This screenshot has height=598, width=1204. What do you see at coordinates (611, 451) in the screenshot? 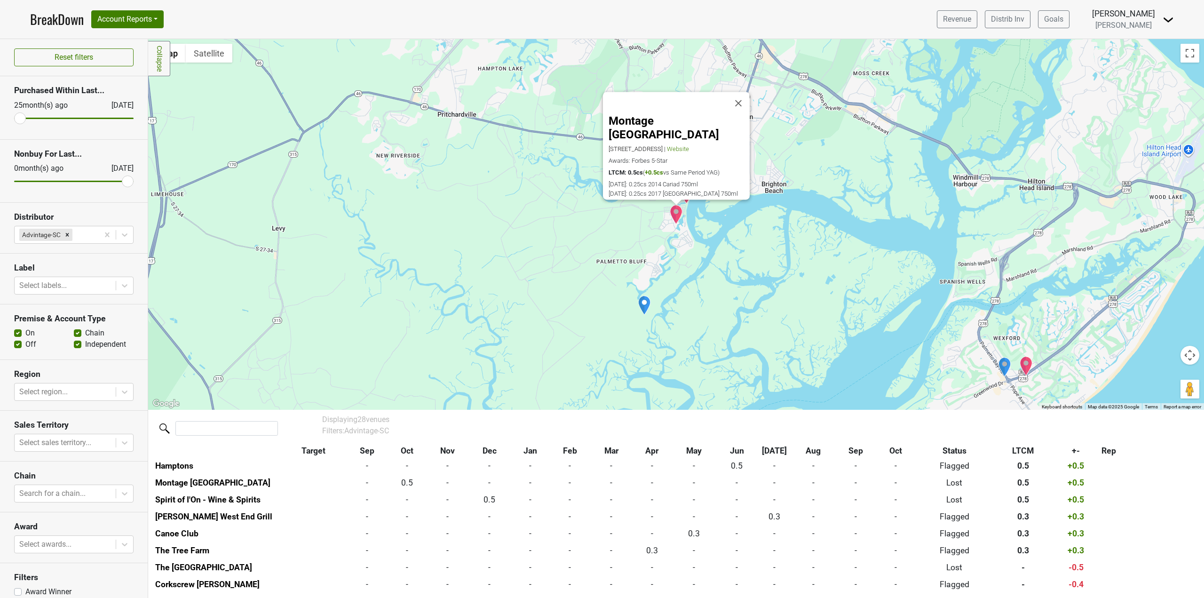
I see `th: Mar: activate to sort column ascending` at bounding box center [611, 451].